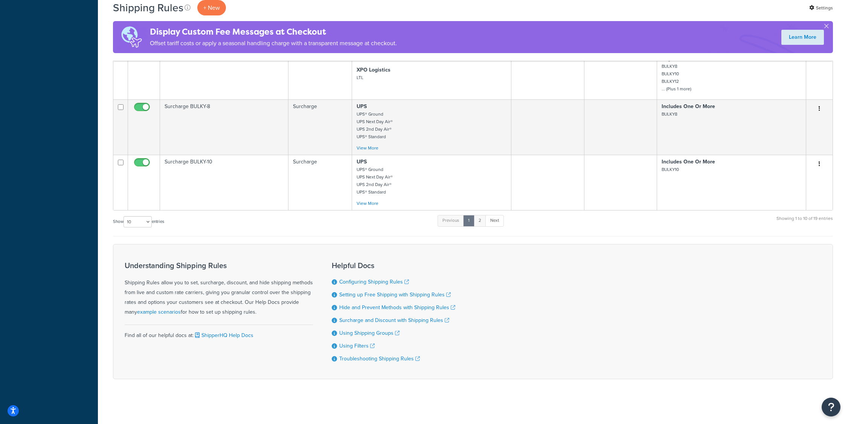  Describe the element at coordinates (676, 74) in the screenshot. I see `small: freight BULKY8 BULKY10 BULKY12 ... (Plus 1 more)` at that location.